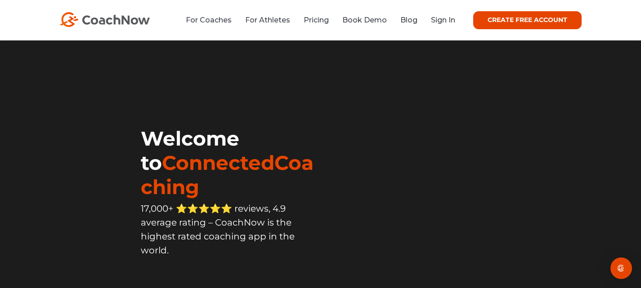  Describe the element at coordinates (443, 20) in the screenshot. I see `a: Sign In` at that location.